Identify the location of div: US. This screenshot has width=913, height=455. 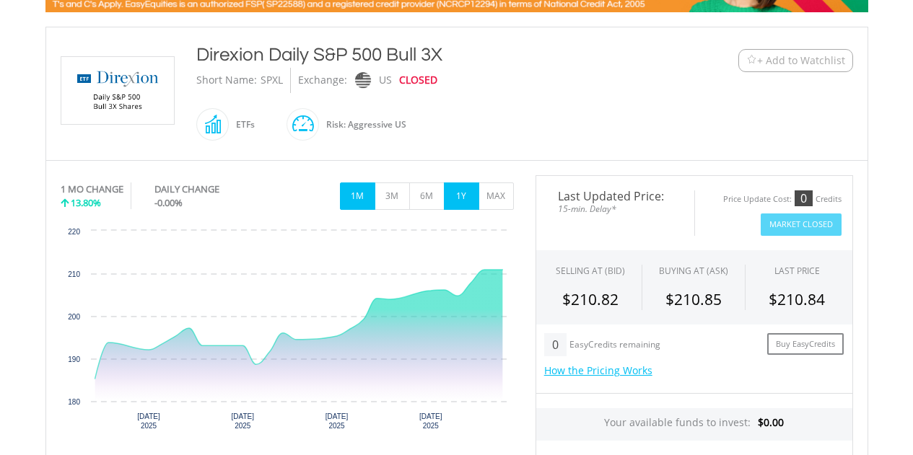
(385, 80).